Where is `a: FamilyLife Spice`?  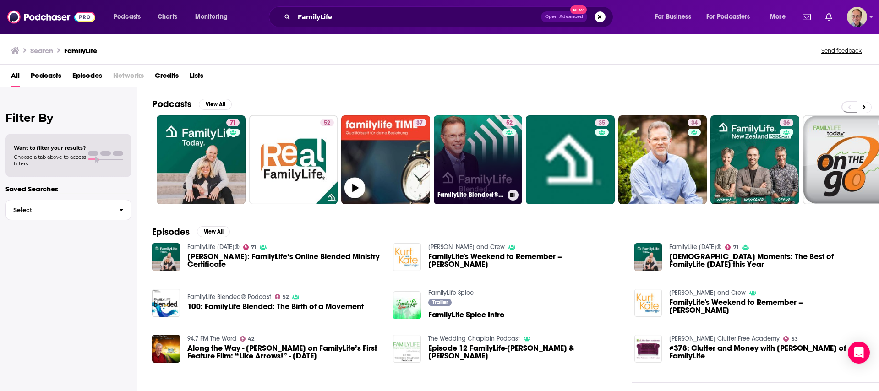
a: FamilyLife Spice is located at coordinates (451, 293).